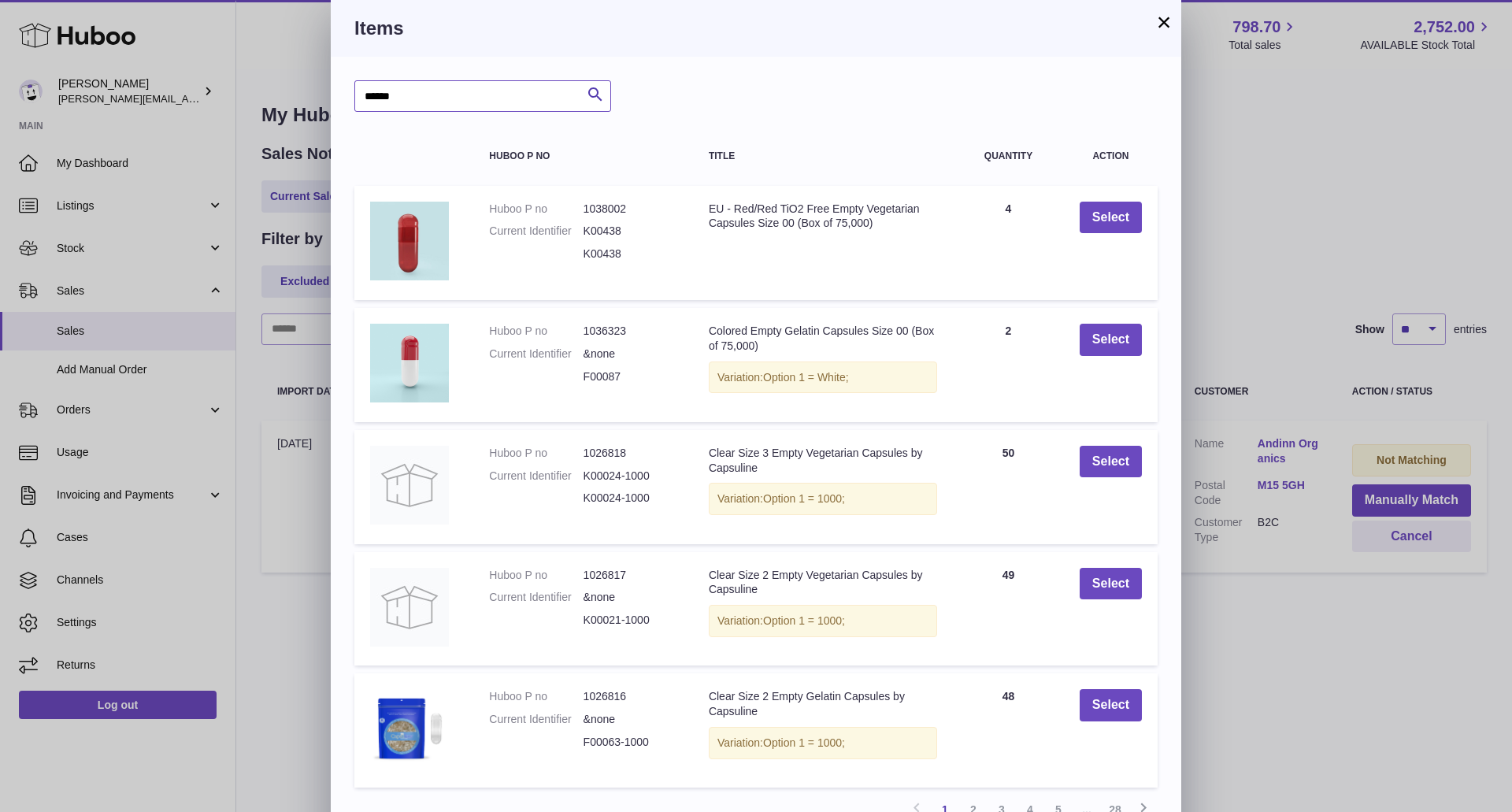 This screenshot has width=1512, height=812. What do you see at coordinates (583, 156) in the screenshot?
I see `th: Huboo P no` at bounding box center [583, 156].